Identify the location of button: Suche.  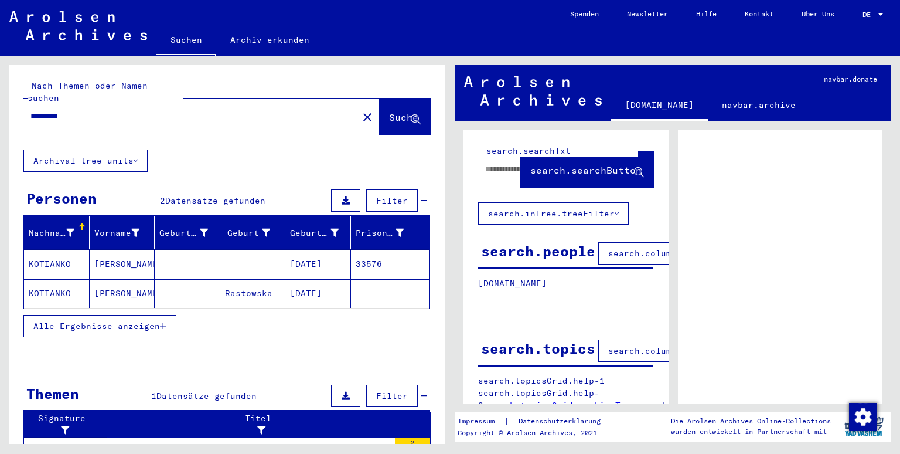
(405, 117).